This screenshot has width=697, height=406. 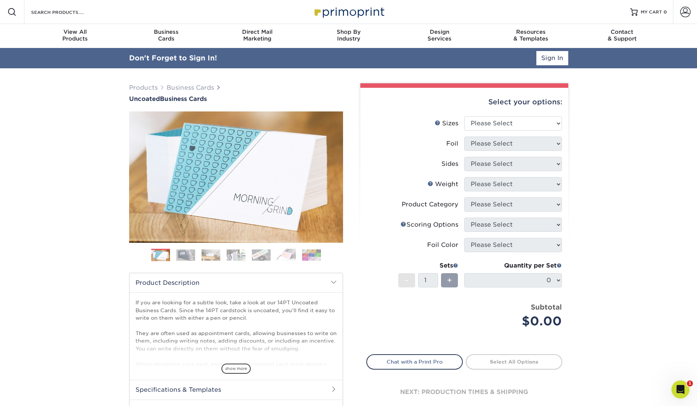 I want to click on div: Sizes, so click(x=446, y=124).